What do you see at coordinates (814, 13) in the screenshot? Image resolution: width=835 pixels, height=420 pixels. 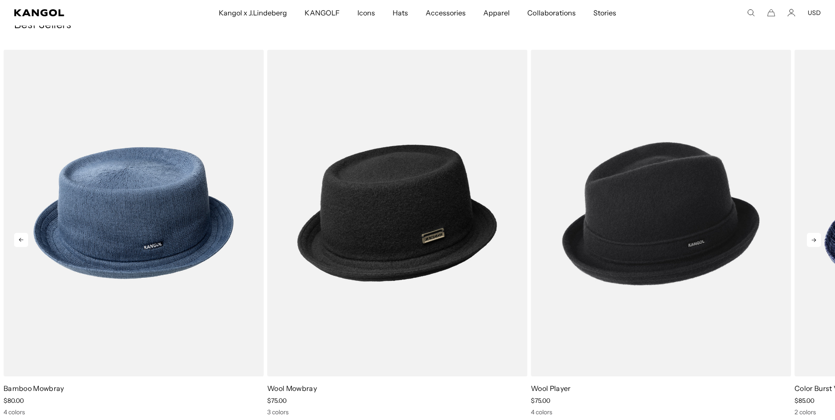 I see `button: USD` at bounding box center [814, 13].